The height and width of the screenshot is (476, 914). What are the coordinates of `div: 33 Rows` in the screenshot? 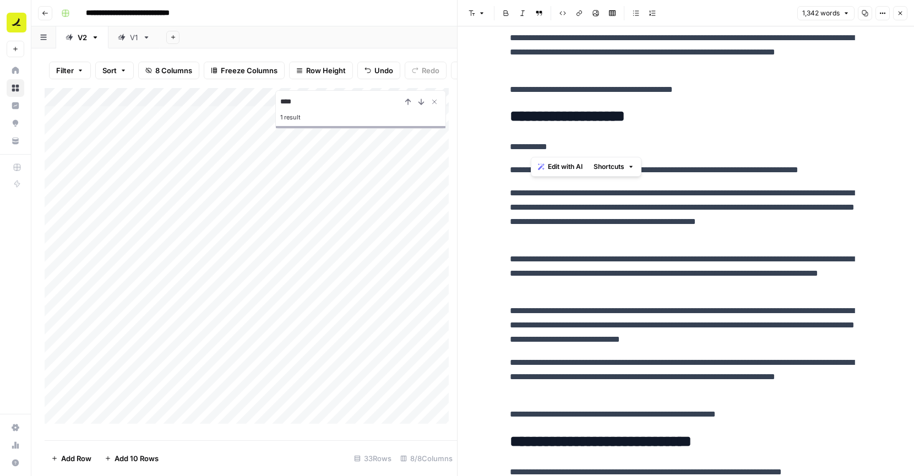 It's located at (373, 459).